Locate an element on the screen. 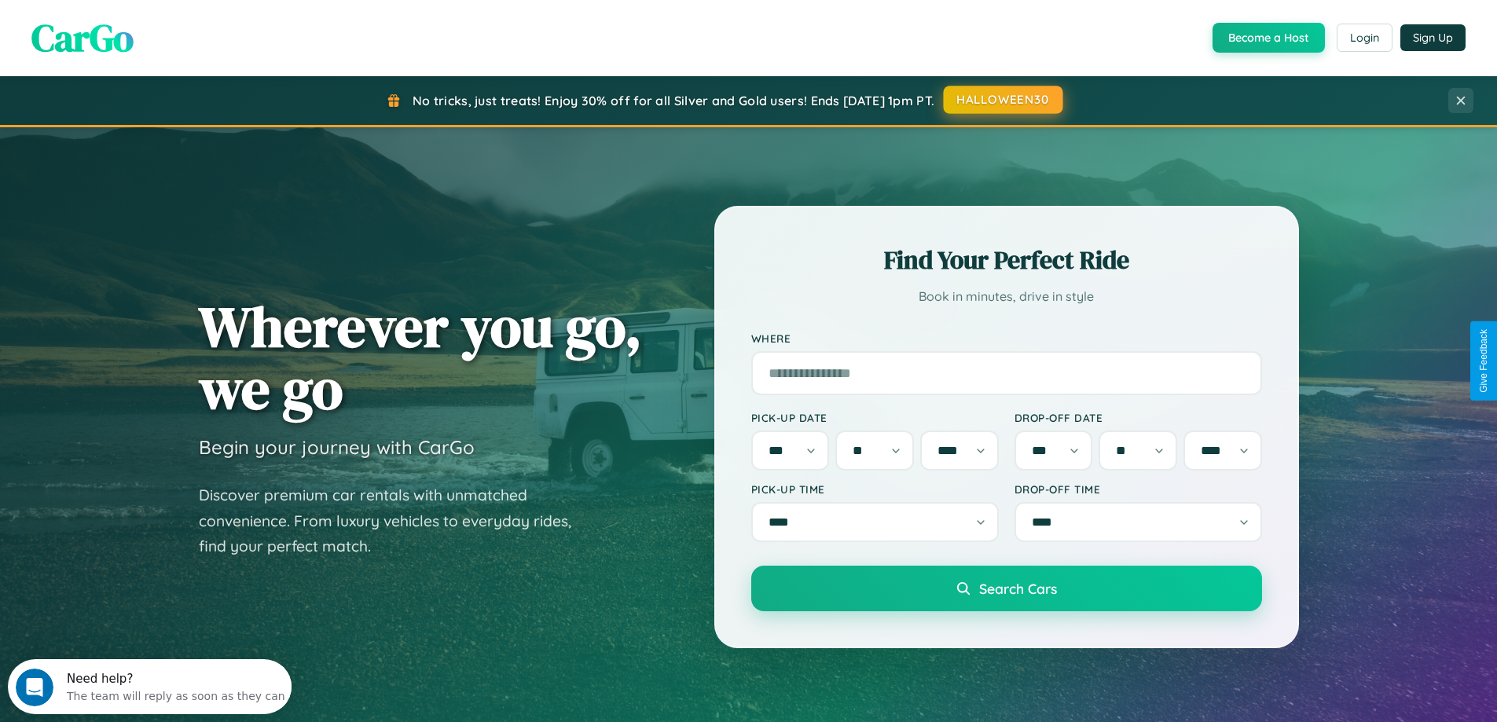 This screenshot has width=1497, height=722. p: Book in minutes, drive in style is located at coordinates (1007, 296).